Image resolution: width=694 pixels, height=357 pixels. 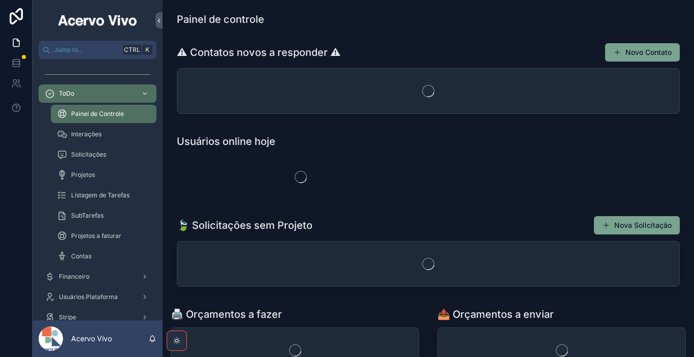 What do you see at coordinates (221, 19) in the screenshot?
I see `h1: Painel de controle` at bounding box center [221, 19].